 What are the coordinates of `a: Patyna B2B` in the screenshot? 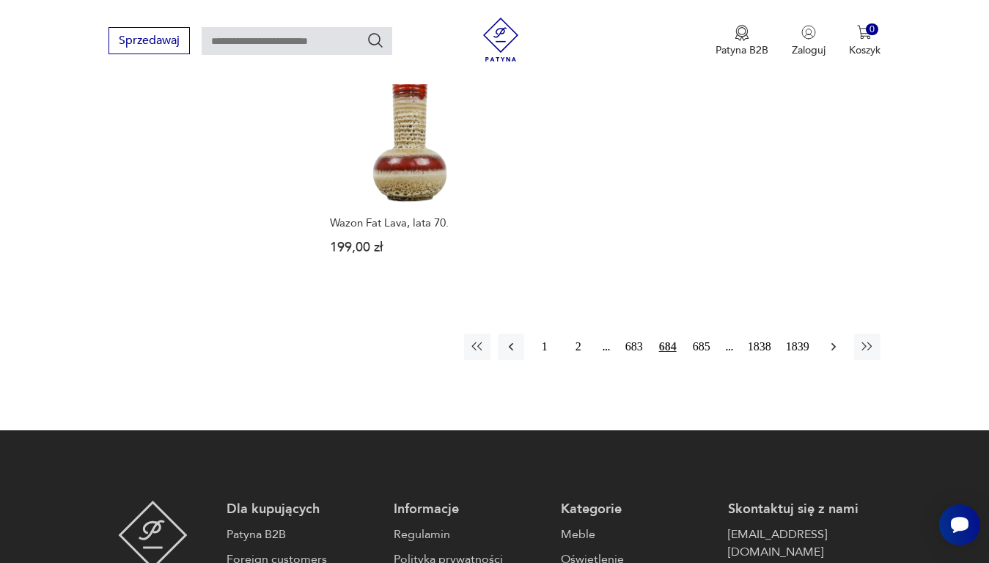 It's located at (303, 534).